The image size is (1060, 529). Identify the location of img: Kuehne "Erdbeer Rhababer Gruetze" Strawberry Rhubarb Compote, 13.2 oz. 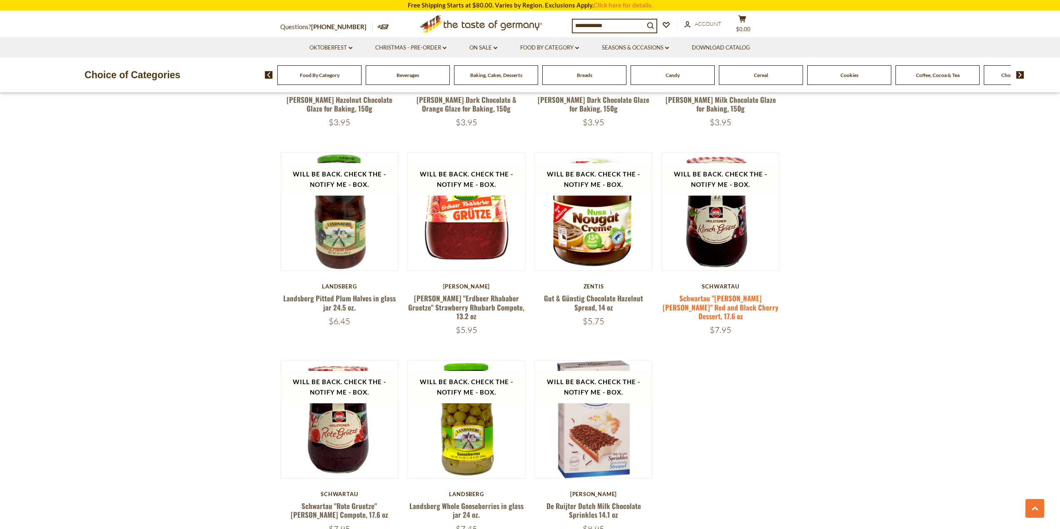
(467, 212).